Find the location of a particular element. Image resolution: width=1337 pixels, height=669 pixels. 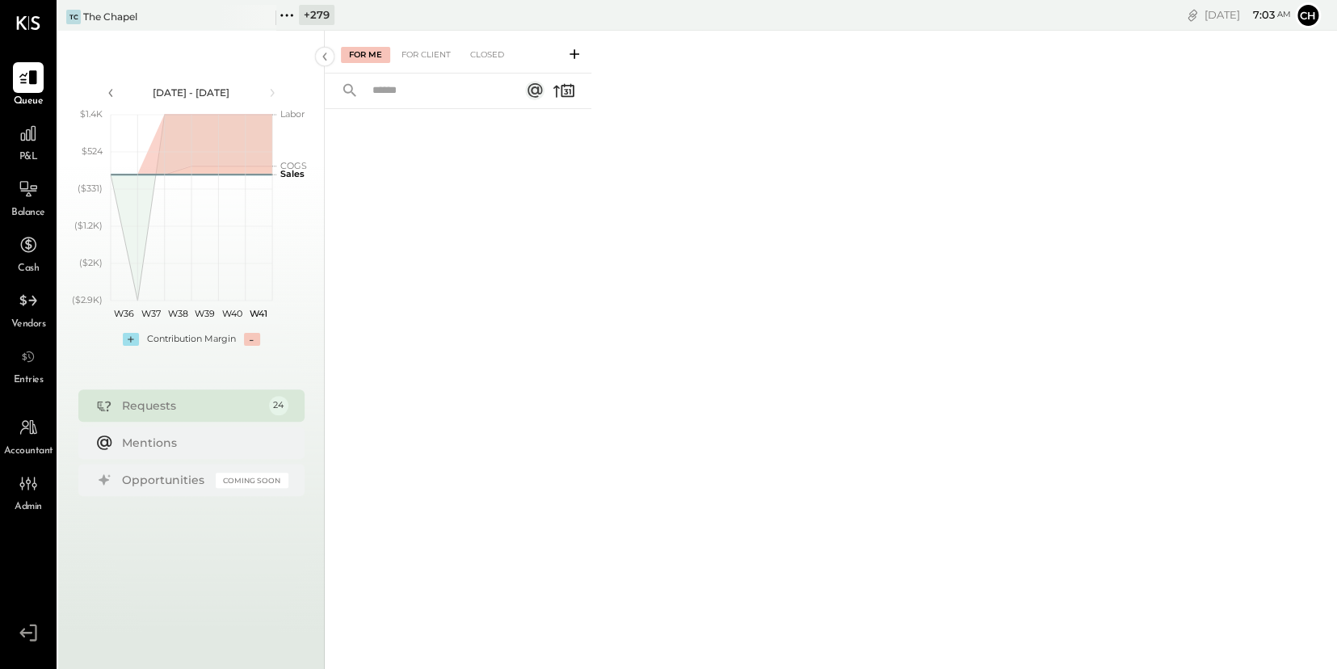

text: COGS is located at coordinates (293, 165).